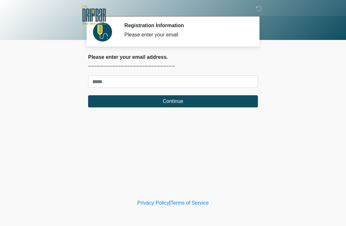 This screenshot has width=346, height=226. I want to click on img: The DRIPBaR - New Braunfels Logo, so click(94, 15).